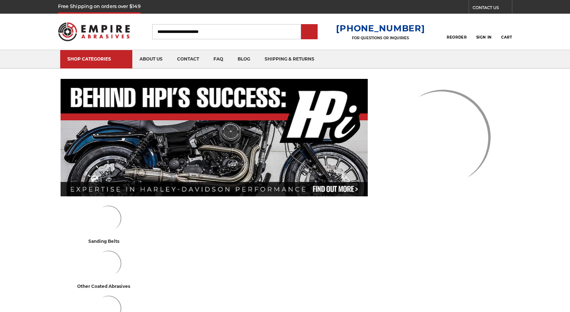 The width and height of the screenshot is (570, 312). What do you see at coordinates (380, 38) in the screenshot?
I see `p: FOR QUESTIONS OR INQUIRIES` at bounding box center [380, 38].